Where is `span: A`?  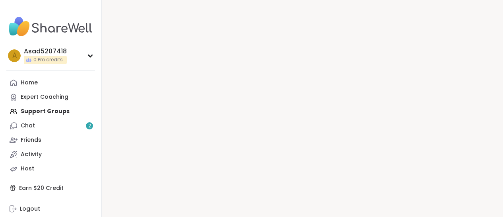 span: A is located at coordinates (14, 56).